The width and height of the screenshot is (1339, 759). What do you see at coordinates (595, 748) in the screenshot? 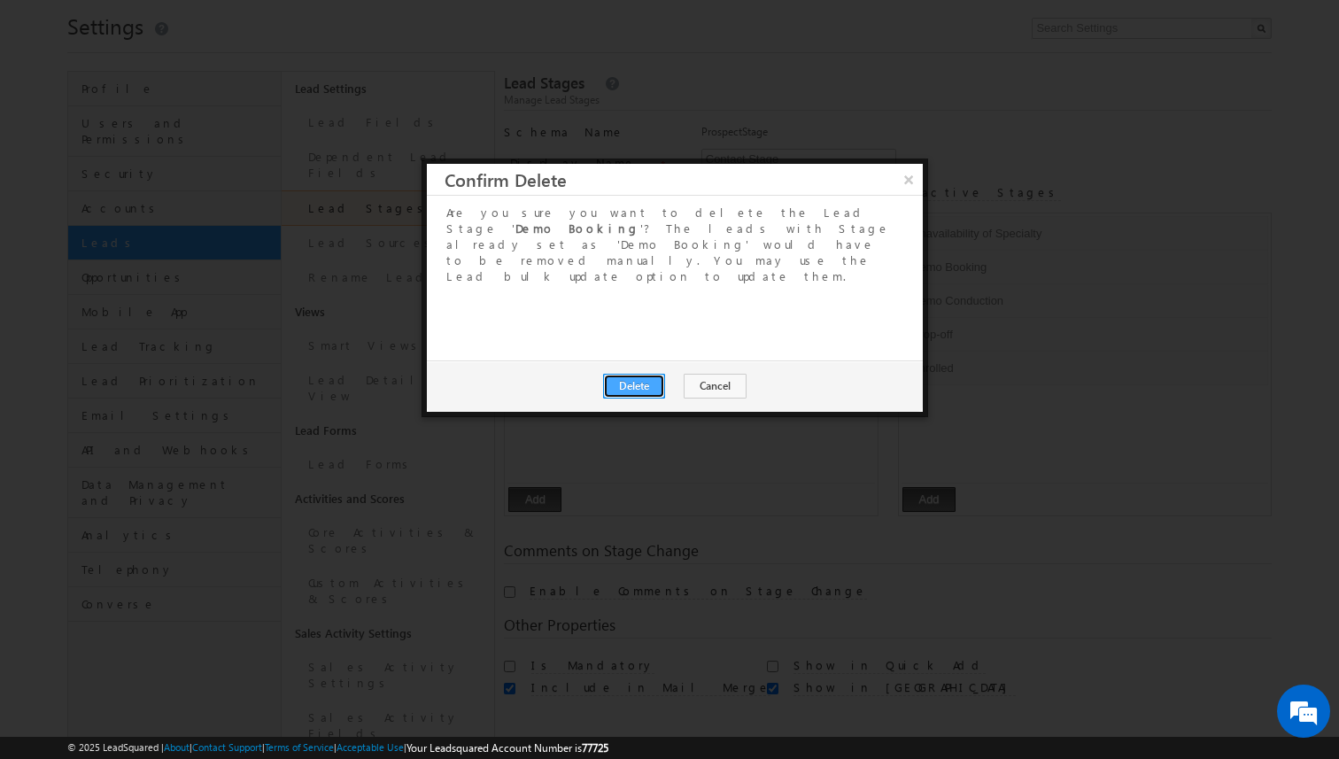
I see `span: 77725` at bounding box center [595, 748].